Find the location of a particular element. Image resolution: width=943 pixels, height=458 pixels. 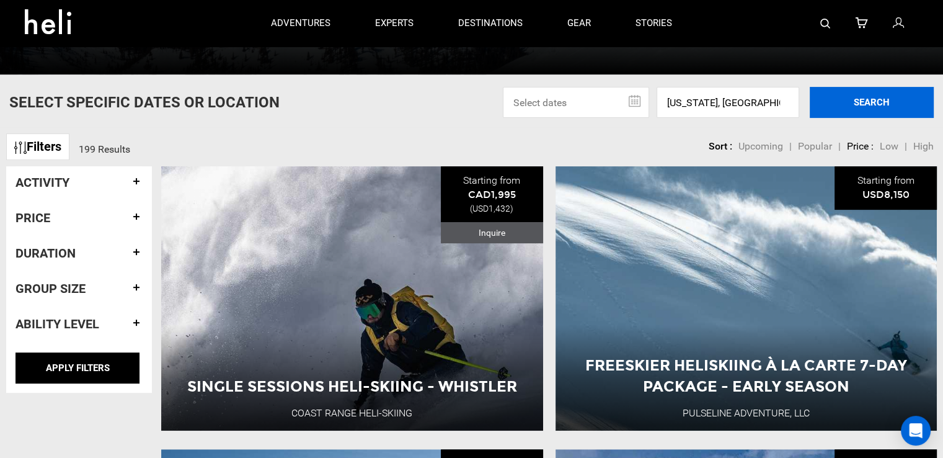

span: 199 Results is located at coordinates (104, 149).